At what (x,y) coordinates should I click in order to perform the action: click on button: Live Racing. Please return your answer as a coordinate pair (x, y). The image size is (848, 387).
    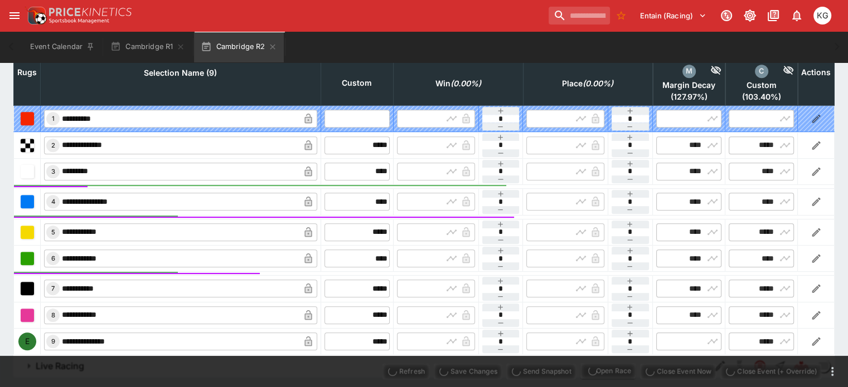
    Looking at the image, I should click on (361, 366).